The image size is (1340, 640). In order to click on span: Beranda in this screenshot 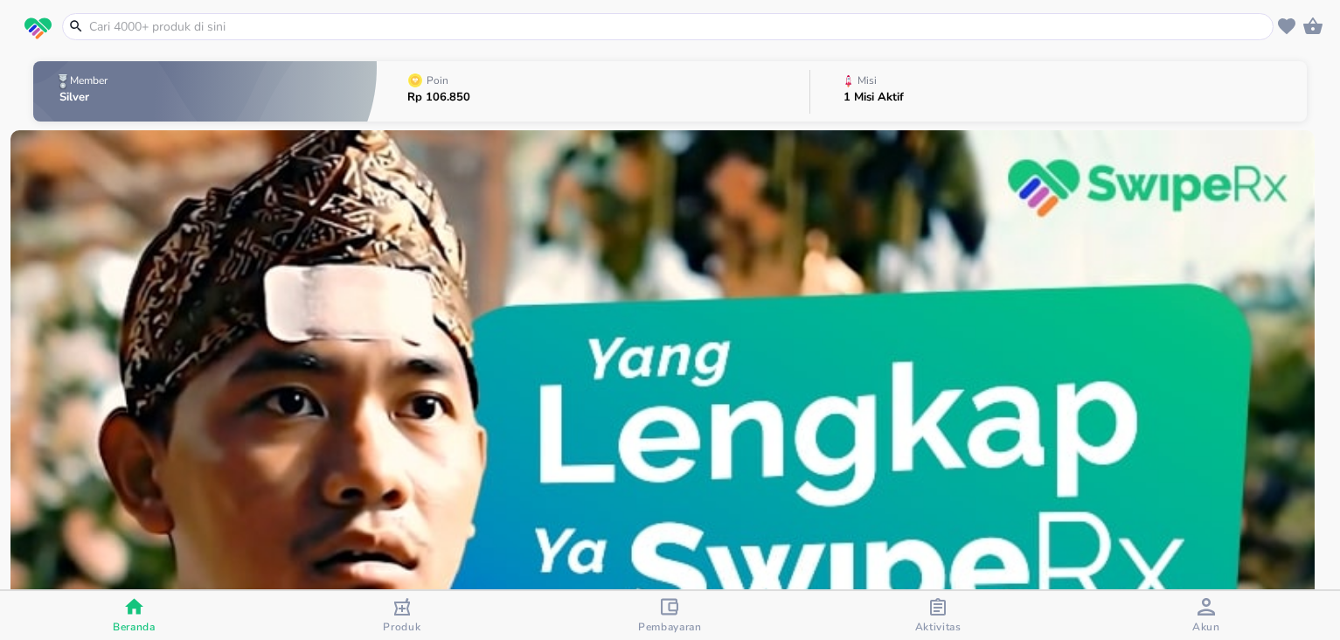, I will do `click(134, 627)`.